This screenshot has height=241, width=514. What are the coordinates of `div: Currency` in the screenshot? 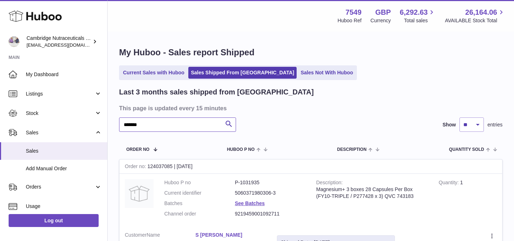 It's located at (381, 20).